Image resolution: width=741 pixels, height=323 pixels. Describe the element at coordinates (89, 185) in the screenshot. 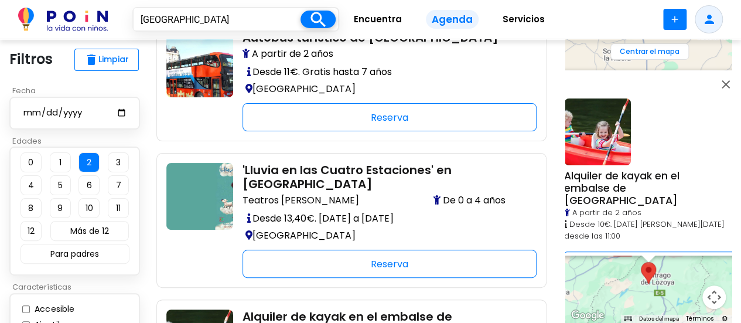

I see `button: 6` at that location.